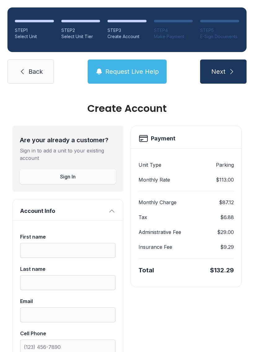 The width and height of the screenshot is (254, 352). What do you see at coordinates (158, 202) in the screenshot?
I see `dt: Monthly Charge` at bounding box center [158, 202].